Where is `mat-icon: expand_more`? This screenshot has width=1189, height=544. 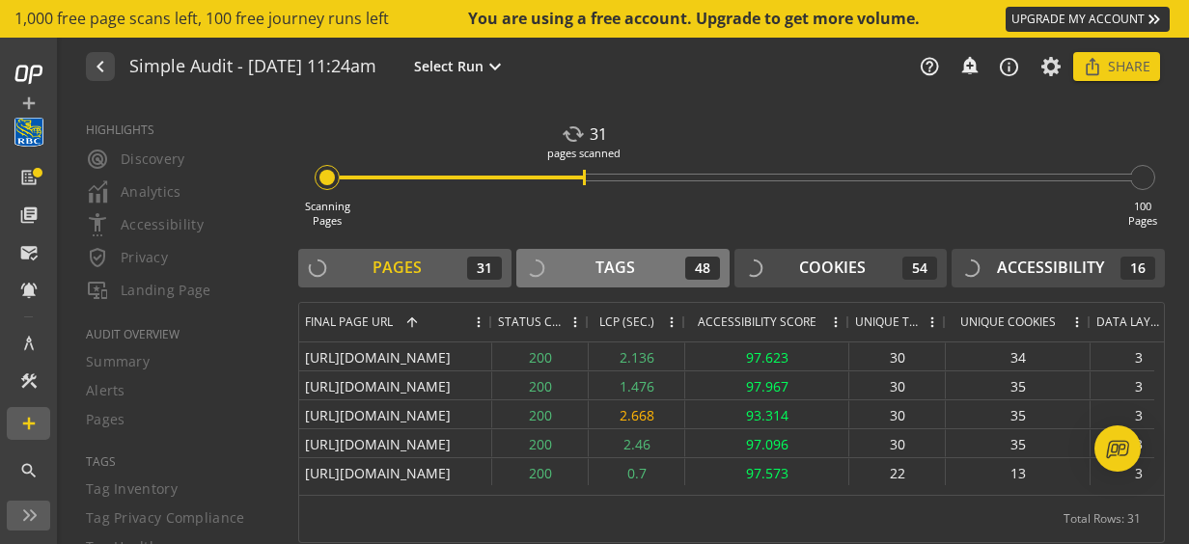 mat-icon: expand_more is located at coordinates (495, 67).